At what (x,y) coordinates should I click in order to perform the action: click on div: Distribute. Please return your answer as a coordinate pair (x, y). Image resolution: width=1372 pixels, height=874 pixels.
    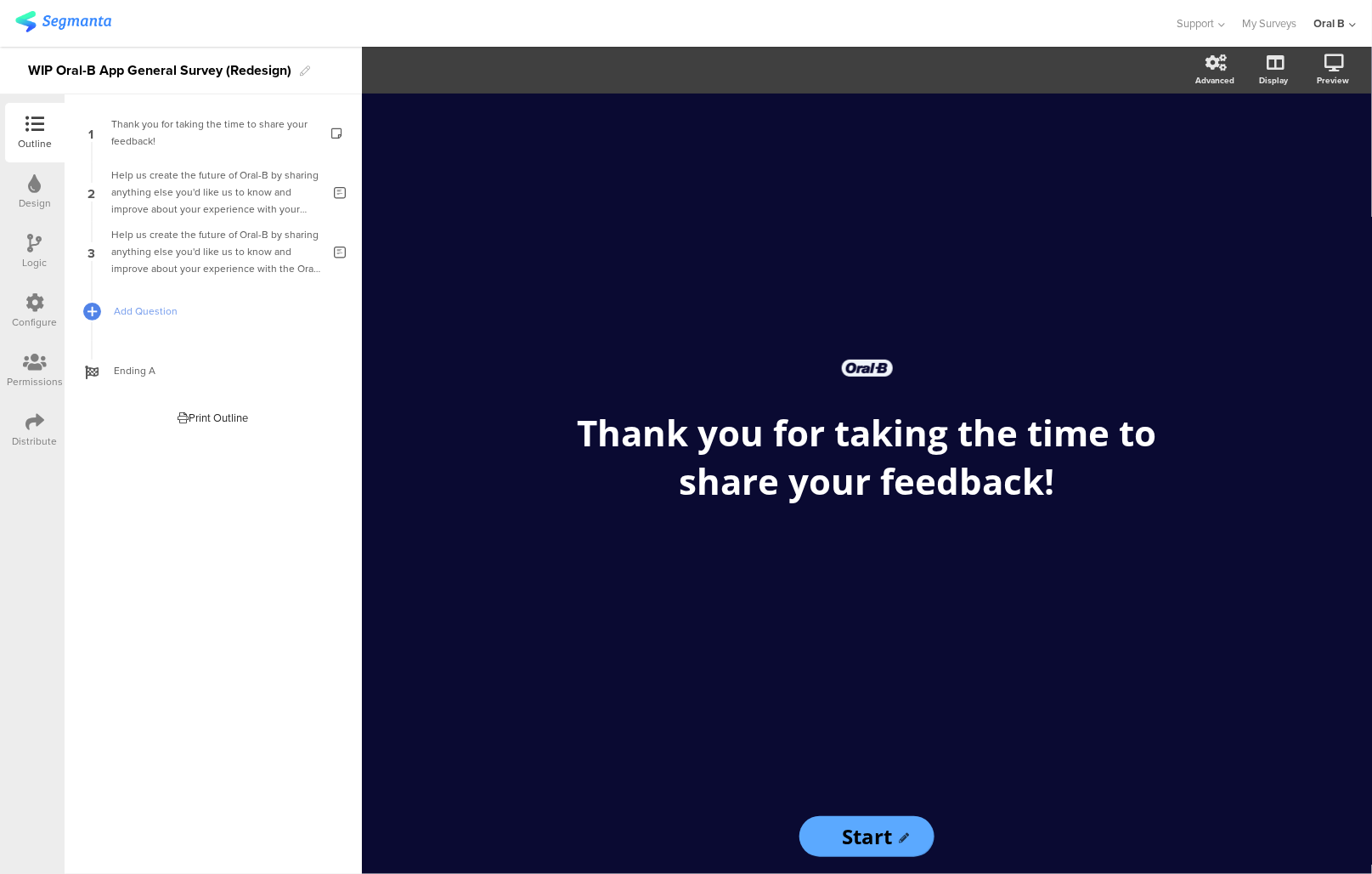
    Looking at the image, I should click on (35, 441).